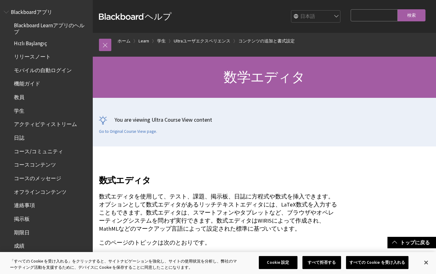 The image size is (436, 274). I want to click on a: トップに戻る, so click(411, 242).